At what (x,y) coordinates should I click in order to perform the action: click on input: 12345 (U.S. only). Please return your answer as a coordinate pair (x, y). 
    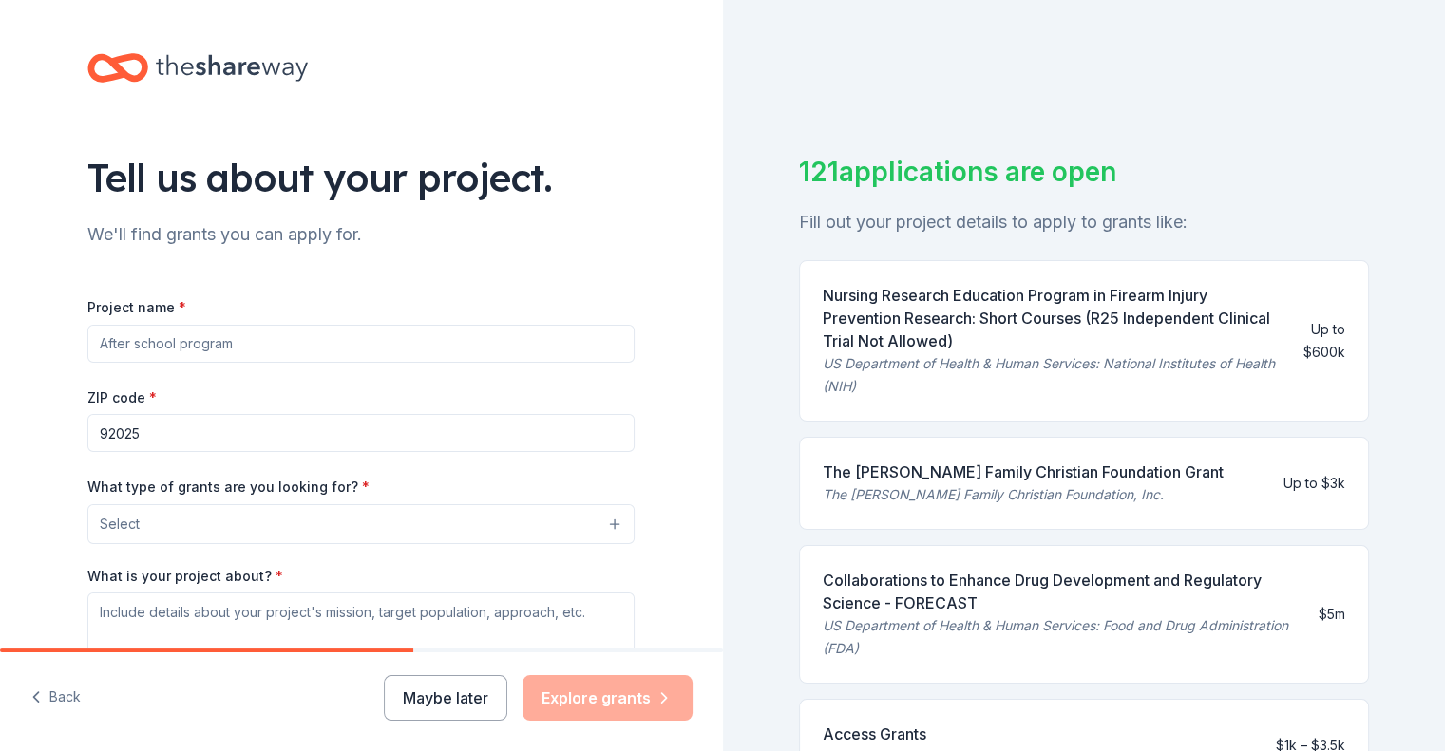
    Looking at the image, I should click on (361, 433).